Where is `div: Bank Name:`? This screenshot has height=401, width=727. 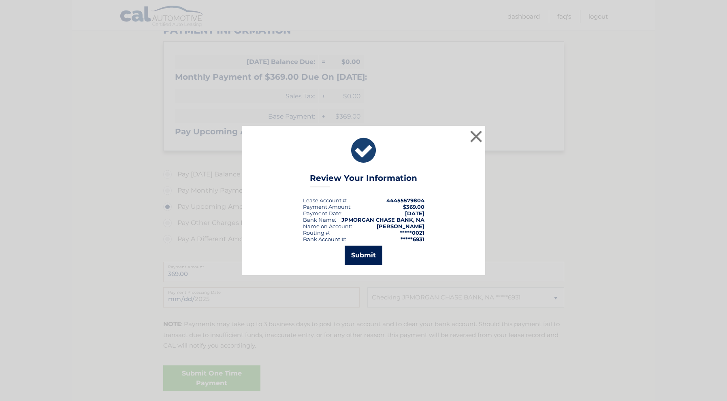 div: Bank Name: is located at coordinates (320, 220).